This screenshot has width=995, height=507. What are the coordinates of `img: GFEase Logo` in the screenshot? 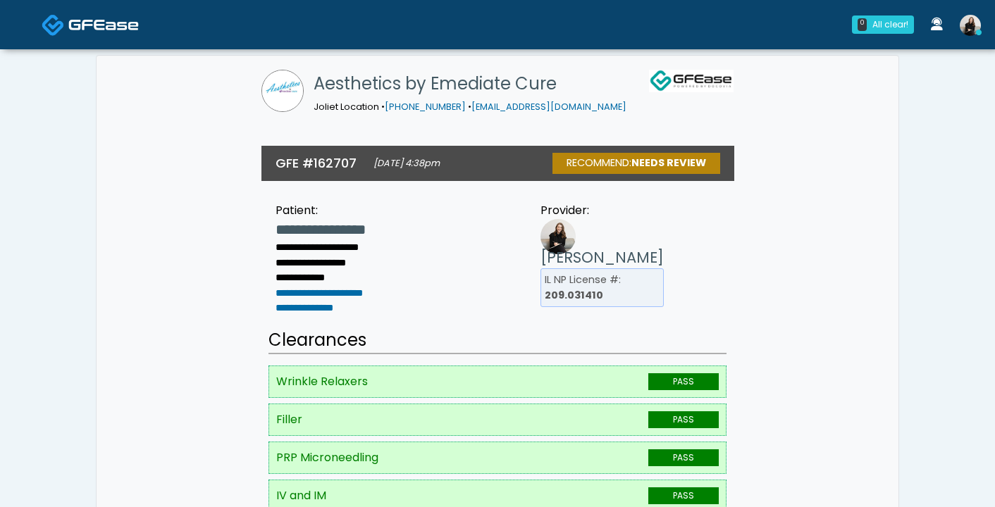 It's located at (691, 81).